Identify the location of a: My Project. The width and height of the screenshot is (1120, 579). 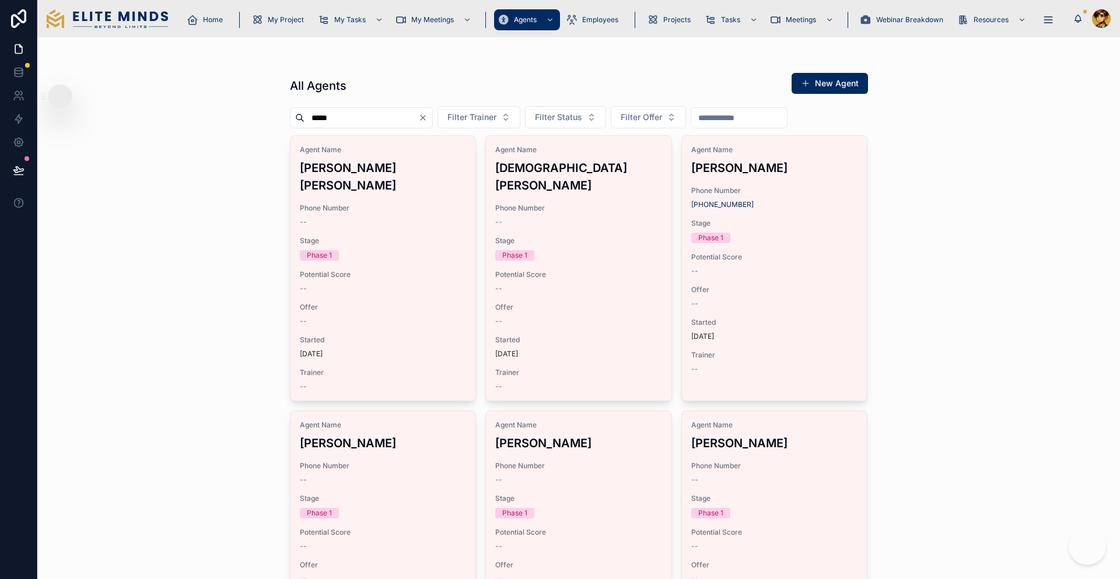
(280, 20).